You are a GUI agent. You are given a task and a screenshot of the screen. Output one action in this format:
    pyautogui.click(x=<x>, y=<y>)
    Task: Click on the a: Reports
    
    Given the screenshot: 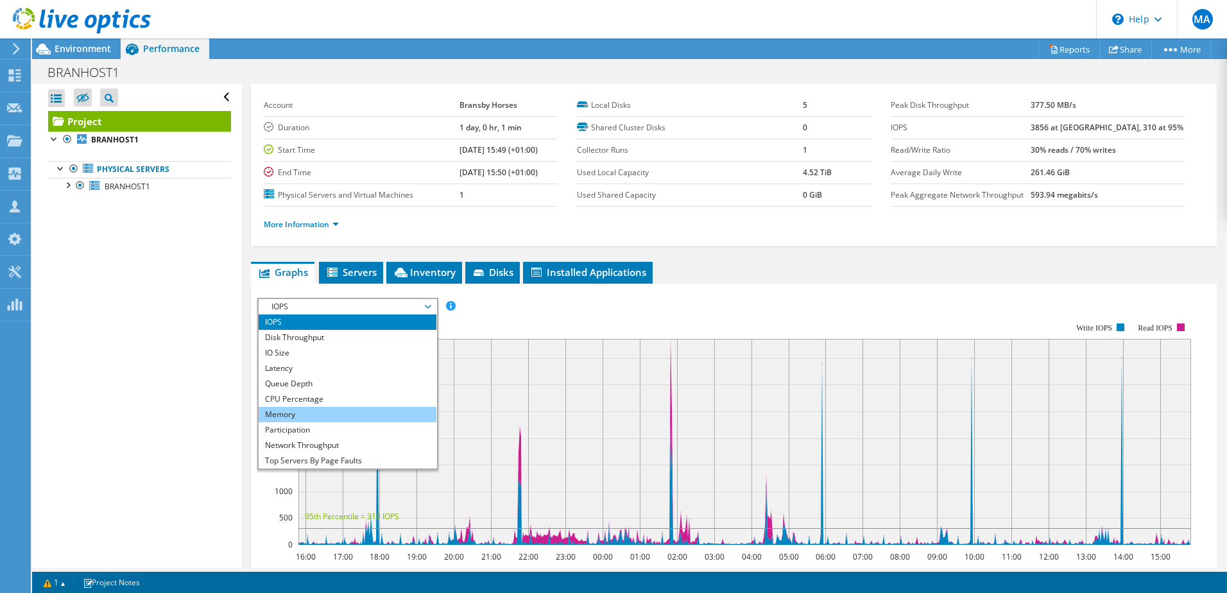 What is the action you would take?
    pyautogui.click(x=1069, y=49)
    